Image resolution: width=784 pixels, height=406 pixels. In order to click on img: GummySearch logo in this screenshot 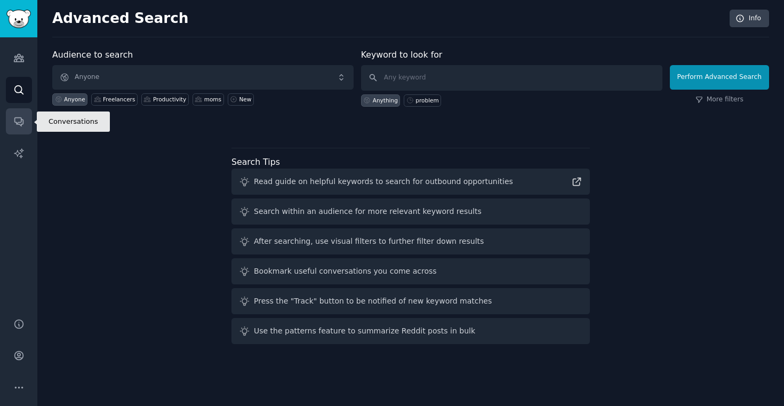, I will do `click(19, 19)`.